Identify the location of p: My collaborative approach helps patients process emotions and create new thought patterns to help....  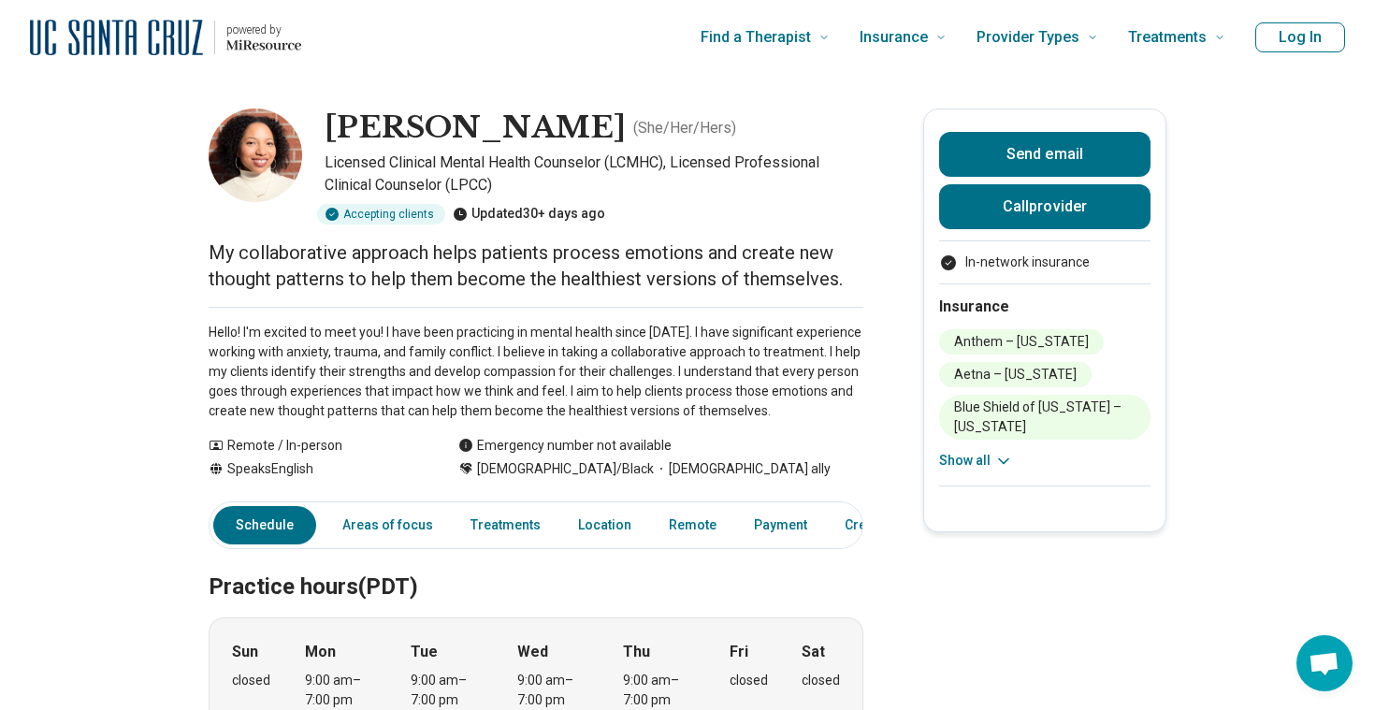
(536, 266).